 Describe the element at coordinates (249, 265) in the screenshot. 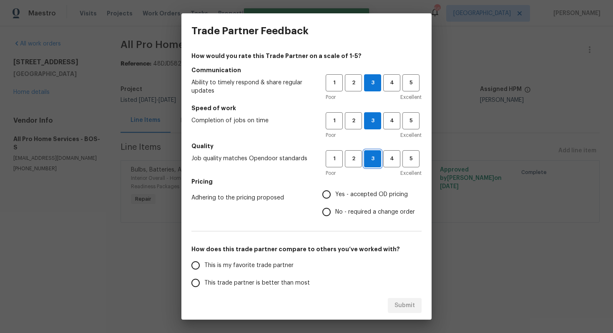

I see `span: This is my favorite trade partner` at that location.